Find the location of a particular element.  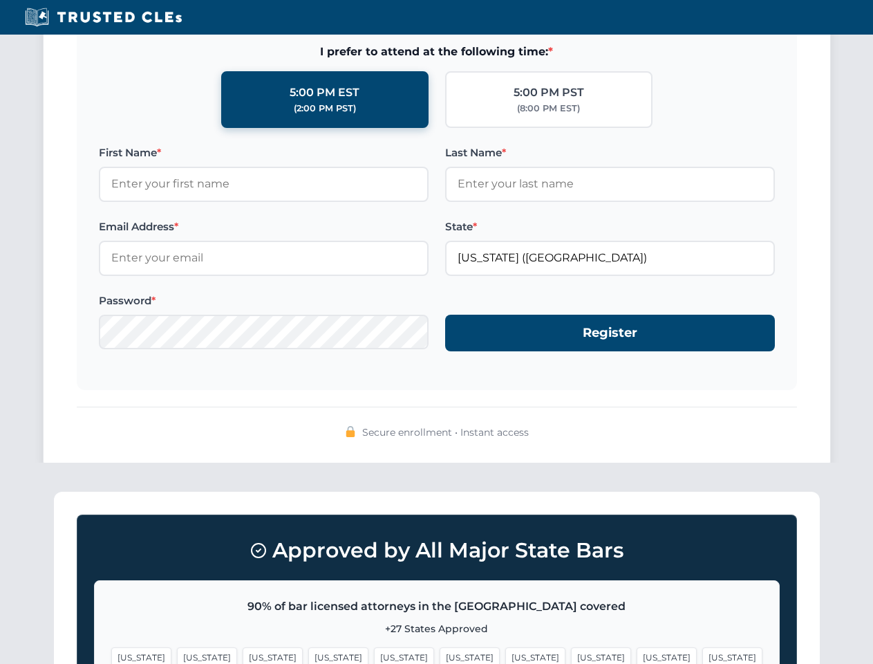

img: Trusted CLEs is located at coordinates (103, 17).